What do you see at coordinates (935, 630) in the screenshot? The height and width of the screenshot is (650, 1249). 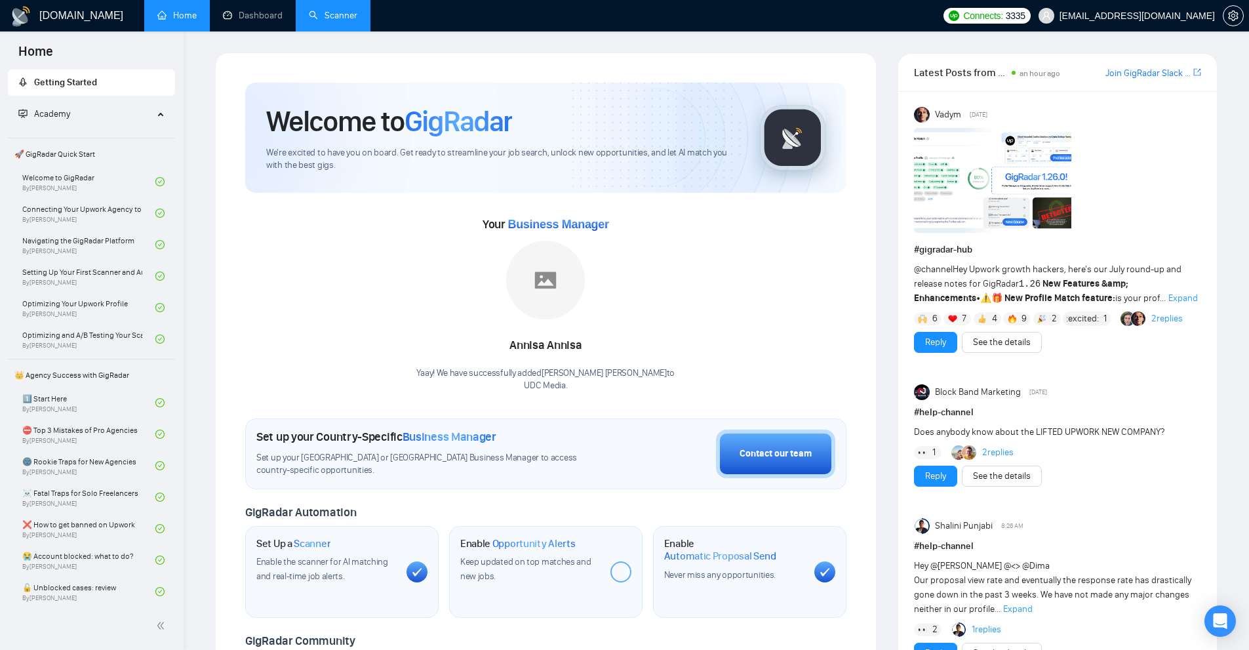 I see `span: 2` at bounding box center [935, 630].